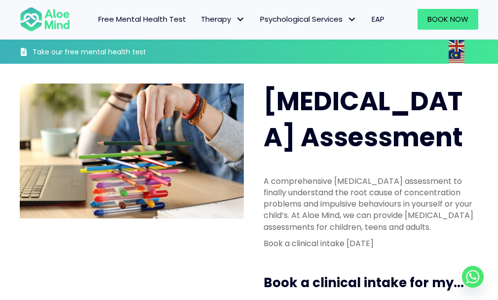 The height and width of the screenshot is (300, 498). What do you see at coordinates (96, 52) in the screenshot?
I see `h3: Take our free mental health test` at bounding box center [96, 52].